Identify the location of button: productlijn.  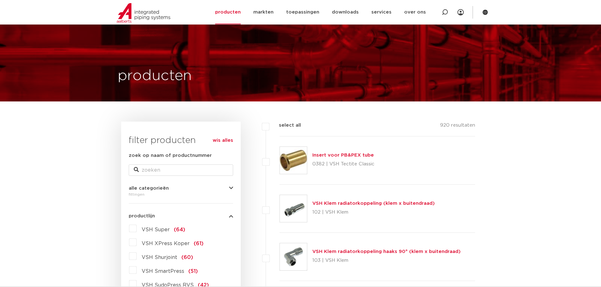
(181, 216).